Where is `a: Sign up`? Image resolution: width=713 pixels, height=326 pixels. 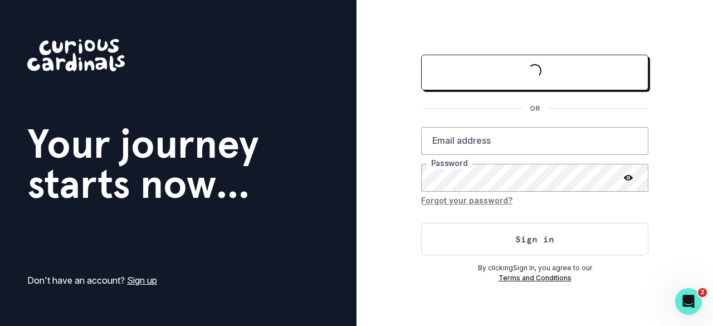
a: Sign up is located at coordinates (142, 280).